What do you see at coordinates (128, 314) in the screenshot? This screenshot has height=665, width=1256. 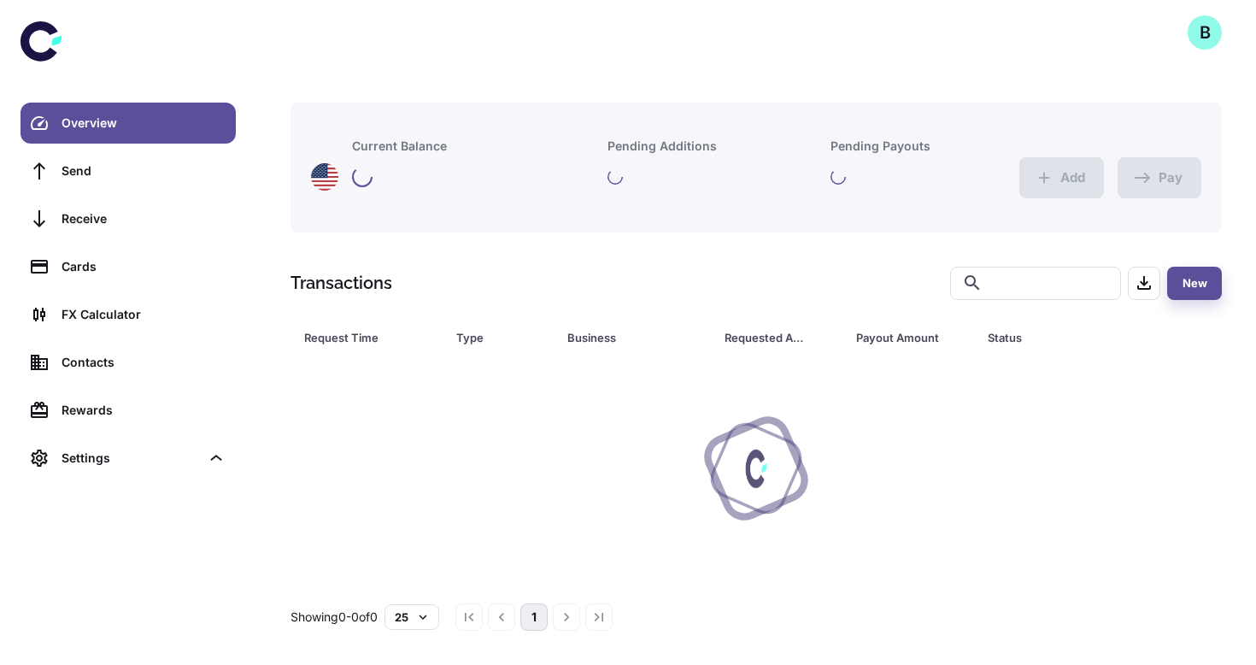 I see `a: FX Calculator` at bounding box center [128, 314].